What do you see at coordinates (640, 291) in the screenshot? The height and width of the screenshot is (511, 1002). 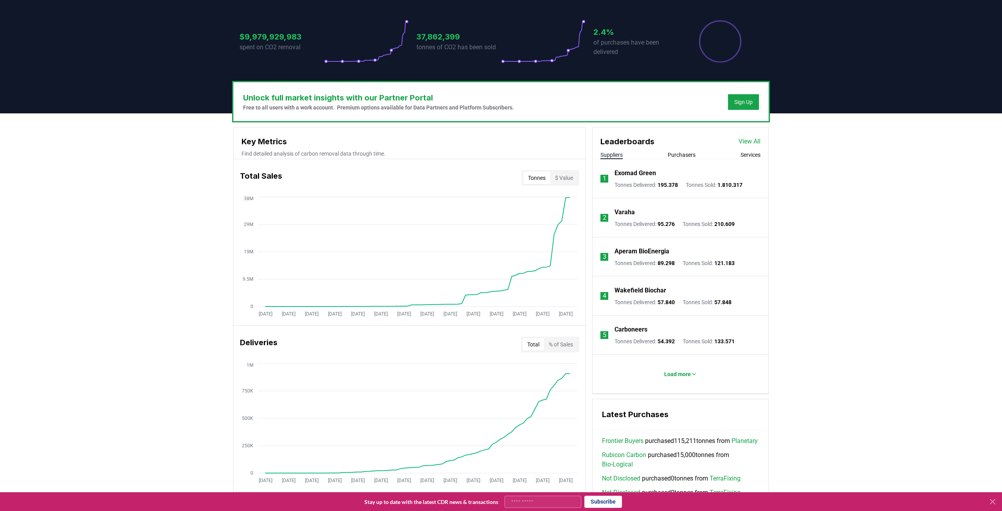 I see `a: Wakefield Biochar` at bounding box center [640, 291].